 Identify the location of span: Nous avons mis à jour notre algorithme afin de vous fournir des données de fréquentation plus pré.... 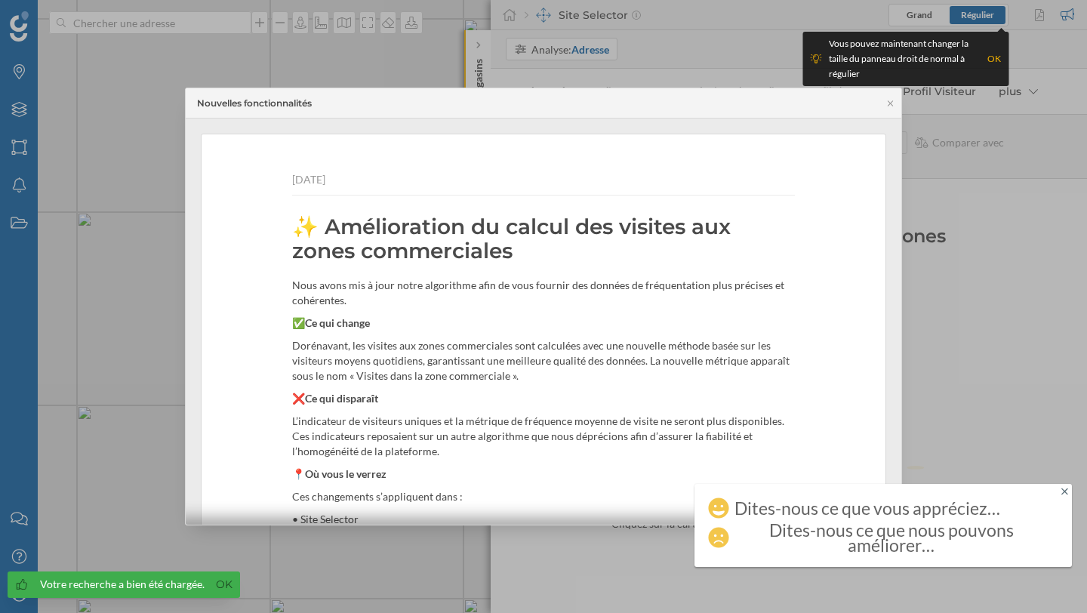
(538, 292).